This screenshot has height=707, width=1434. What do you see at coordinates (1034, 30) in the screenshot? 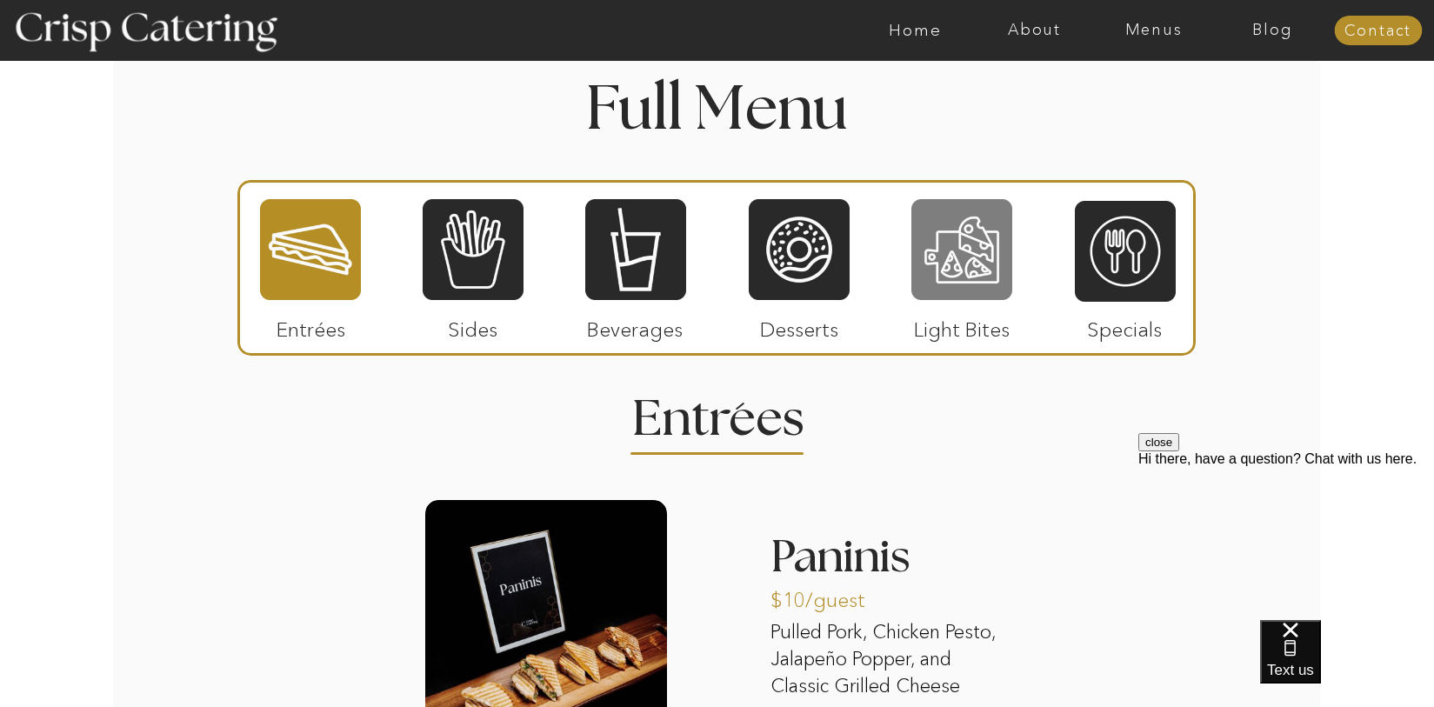
I see `a: About` at bounding box center [1034, 30].